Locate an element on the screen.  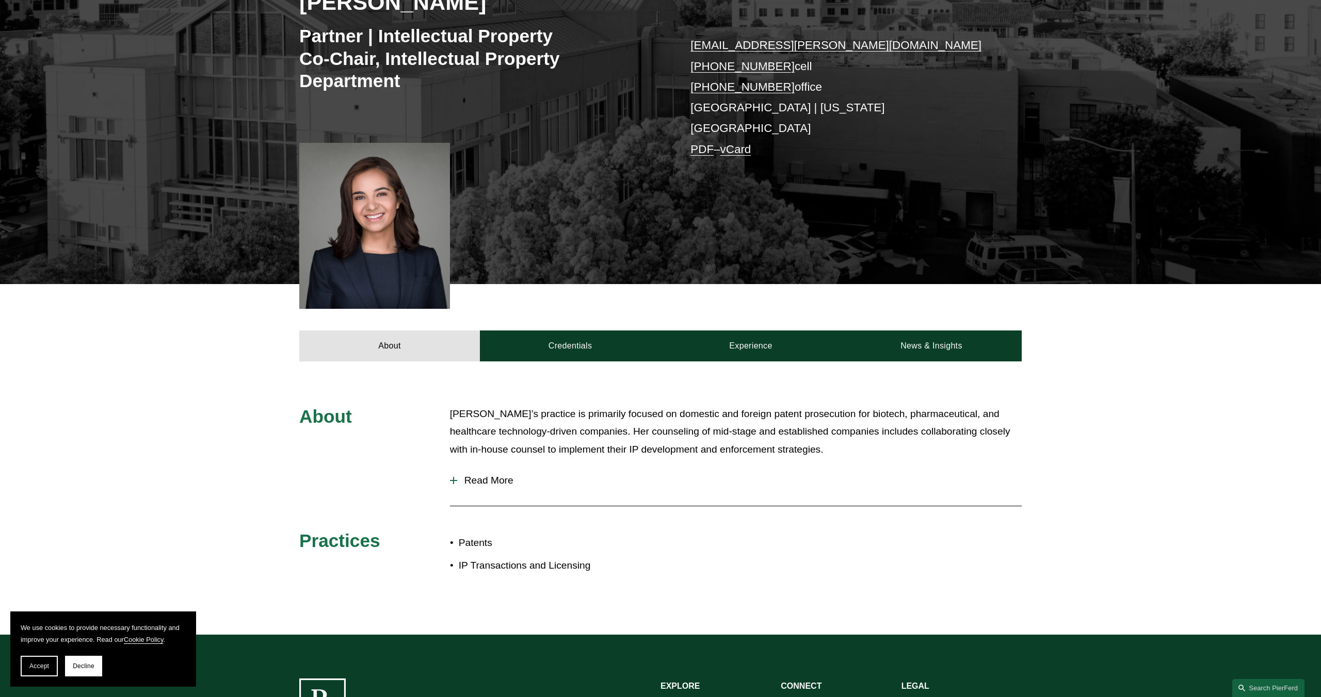
a: News & Insights is located at coordinates (931, 346).